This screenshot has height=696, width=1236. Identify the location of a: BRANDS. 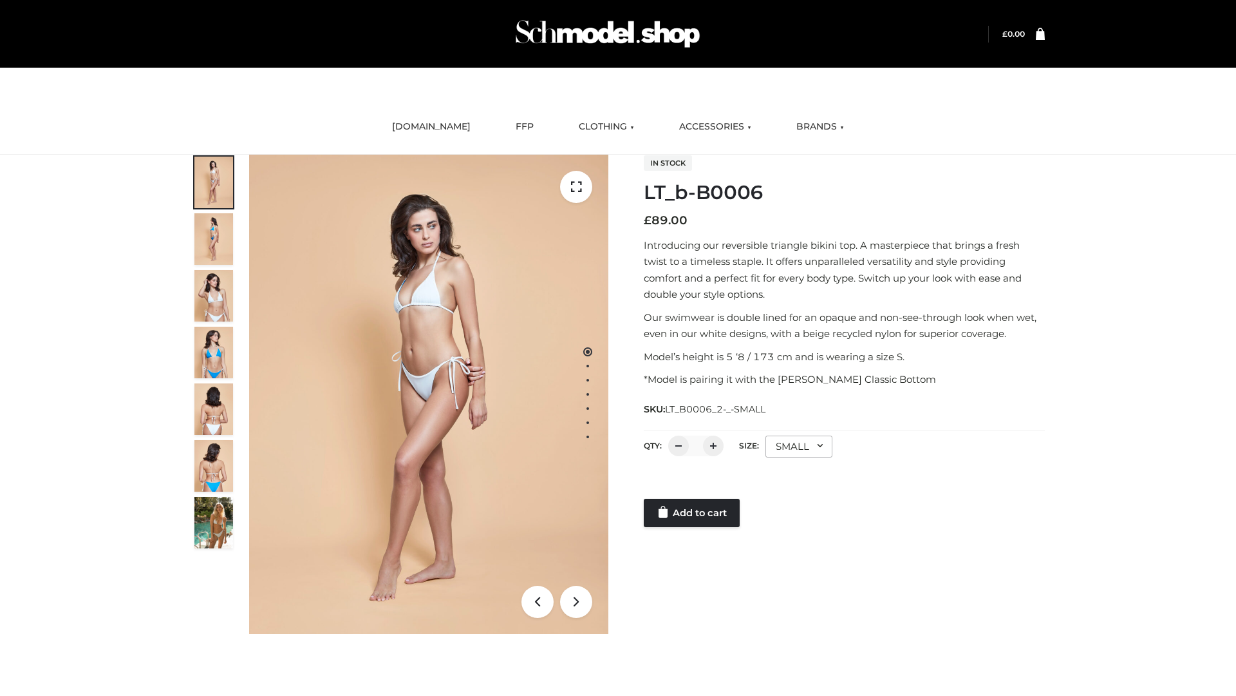
(820, 127).